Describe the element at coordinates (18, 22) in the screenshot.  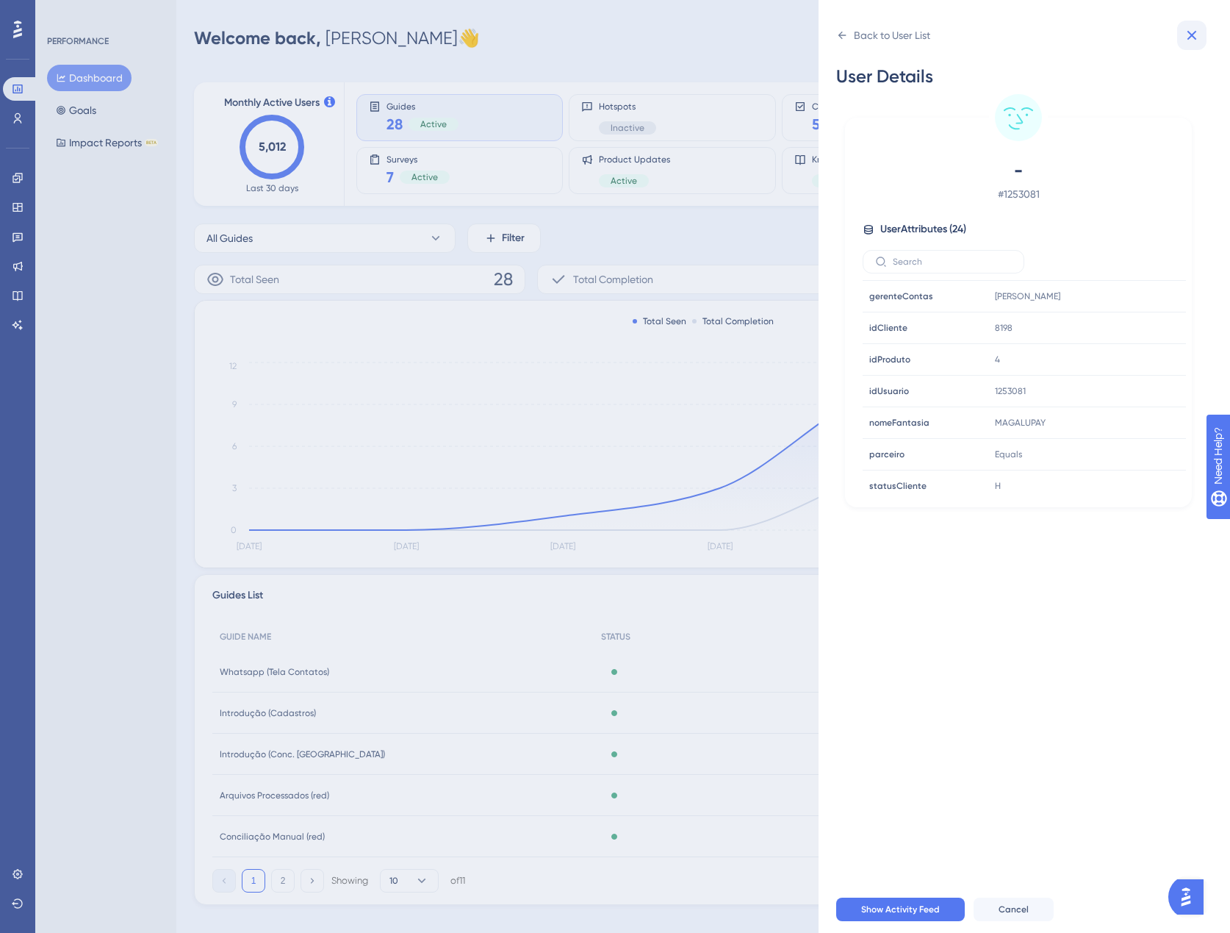
I see `img: launcher-image-alternative-text` at that location.